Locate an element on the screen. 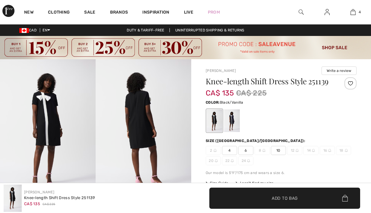  a: Prom is located at coordinates (214, 12).